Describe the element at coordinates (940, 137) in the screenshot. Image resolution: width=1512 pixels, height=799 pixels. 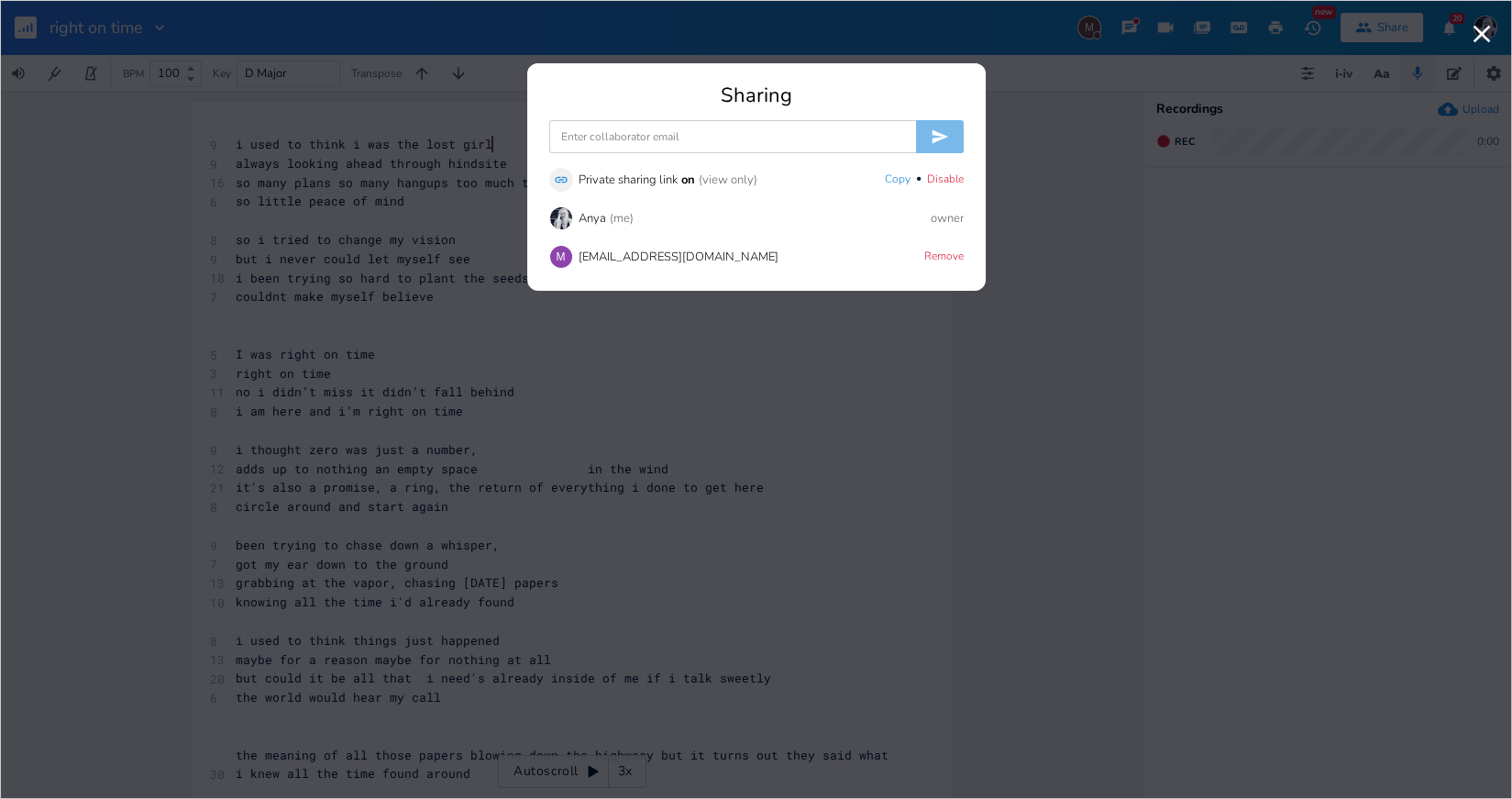
I see `button: Invite` at that location.